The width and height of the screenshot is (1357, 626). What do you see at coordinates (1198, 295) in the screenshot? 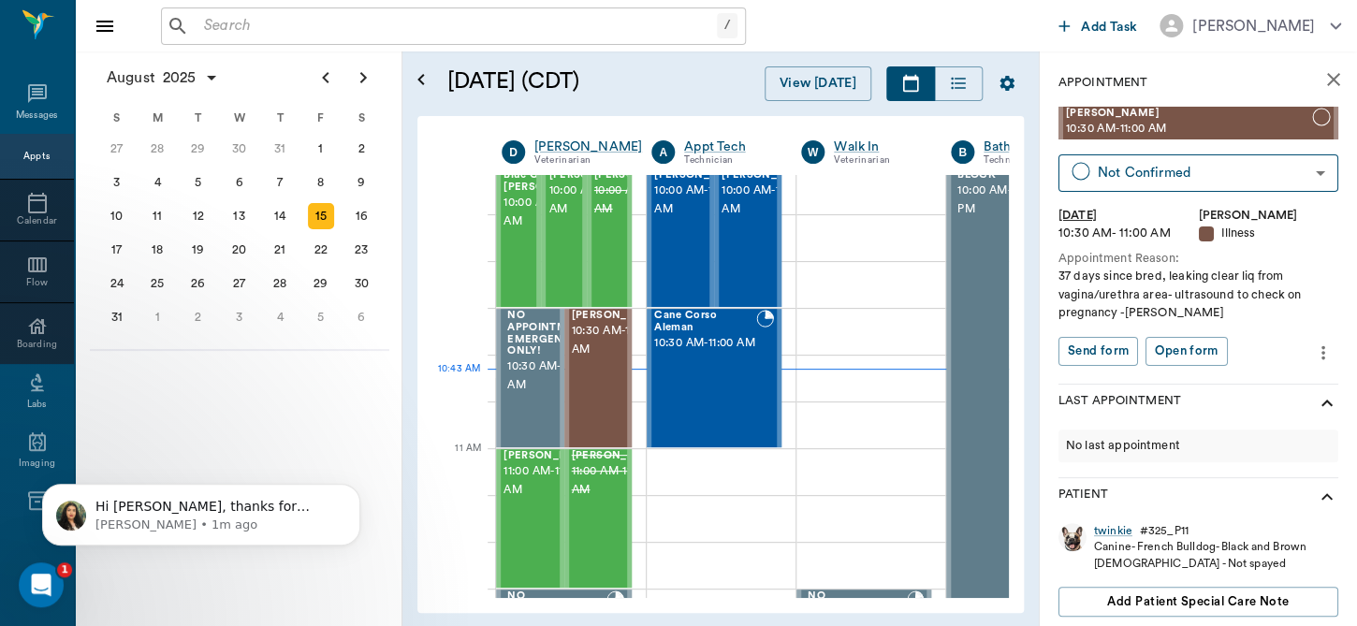
I see `div: 37 days since bred, leaking clear liq from vagina/urethra area- ultrasound to check on pregnancy ...` at bounding box center [1198, 295].